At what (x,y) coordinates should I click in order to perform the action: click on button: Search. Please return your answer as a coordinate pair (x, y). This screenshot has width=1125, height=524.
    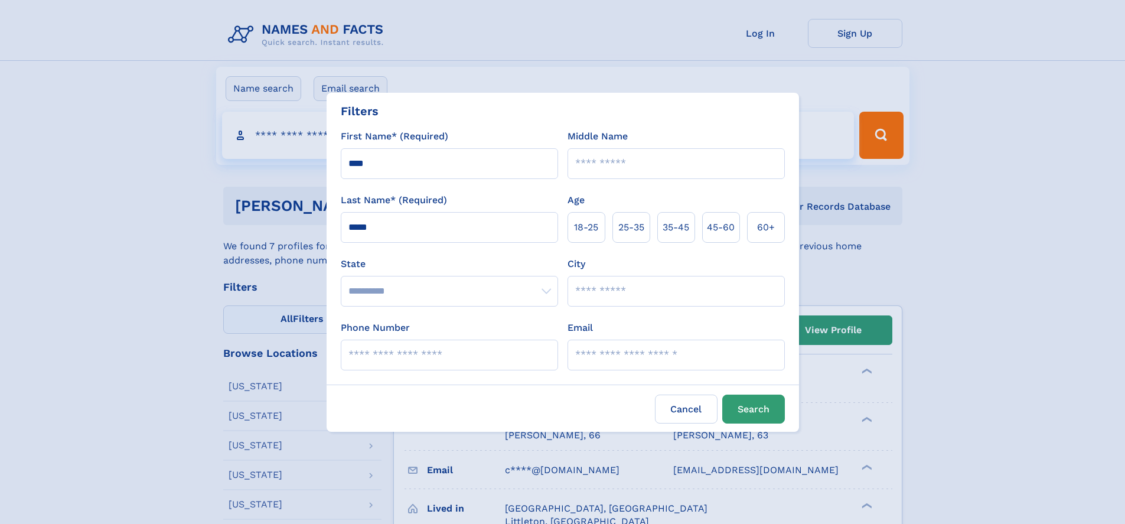
    Looking at the image, I should click on (754, 409).